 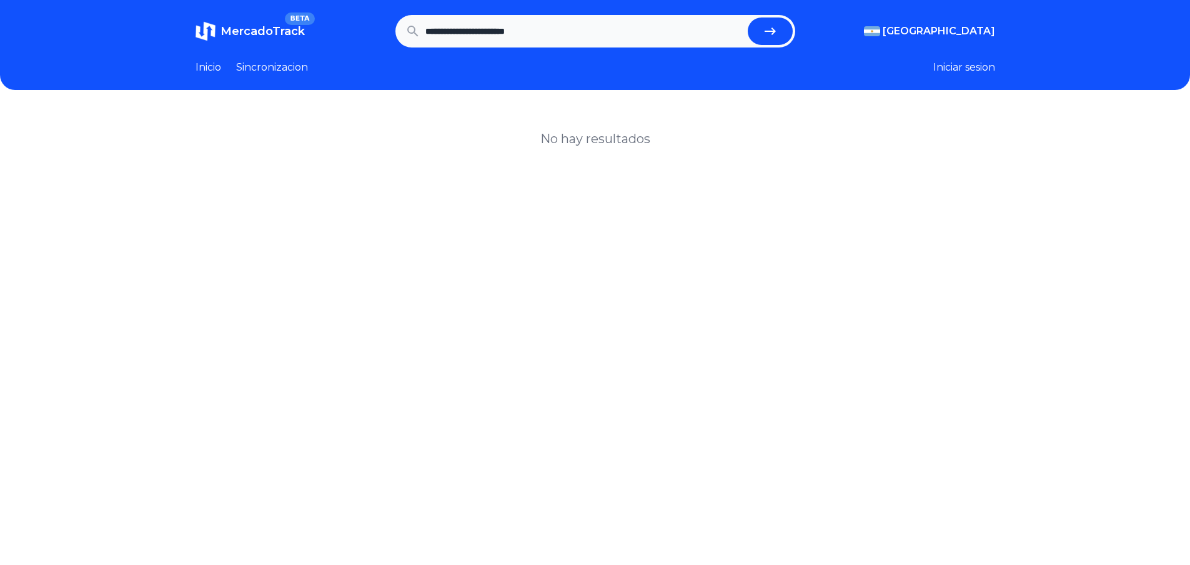 What do you see at coordinates (964, 67) in the screenshot?
I see `button: Iniciar sesion` at bounding box center [964, 67].